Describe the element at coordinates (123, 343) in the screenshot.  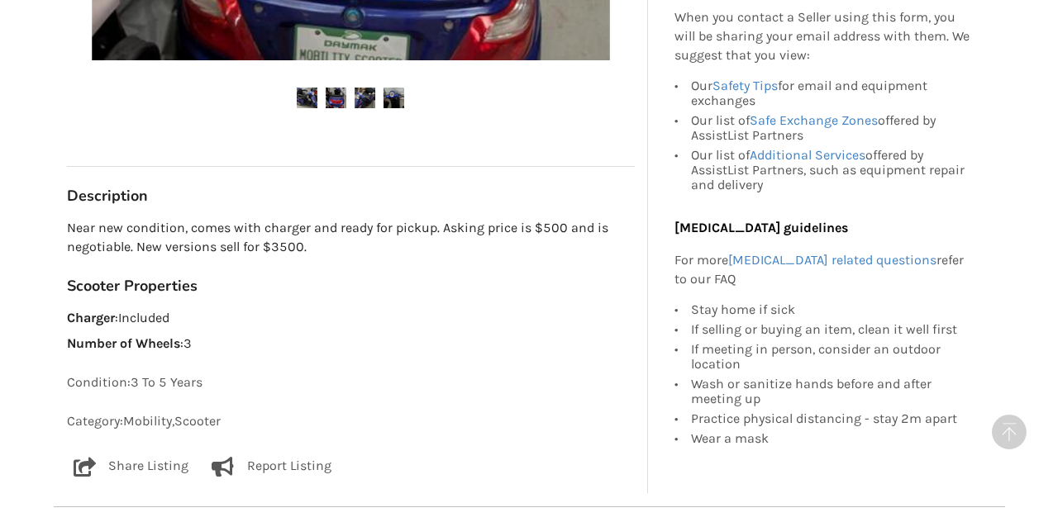
I see `strong: Number of Wheels` at that location.